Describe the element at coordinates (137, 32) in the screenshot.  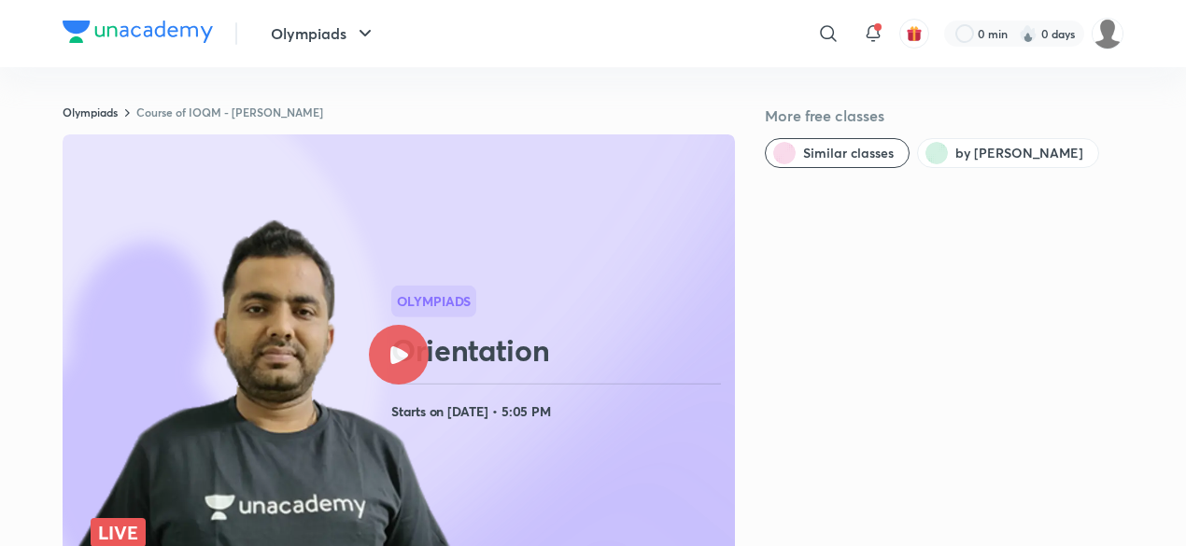
I see `img: Company Logo` at that location.